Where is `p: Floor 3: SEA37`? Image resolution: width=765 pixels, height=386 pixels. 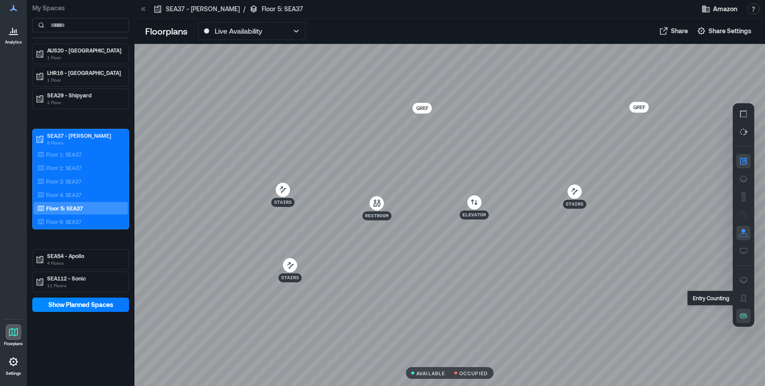 p: Floor 3: SEA37 is located at coordinates (64, 181).